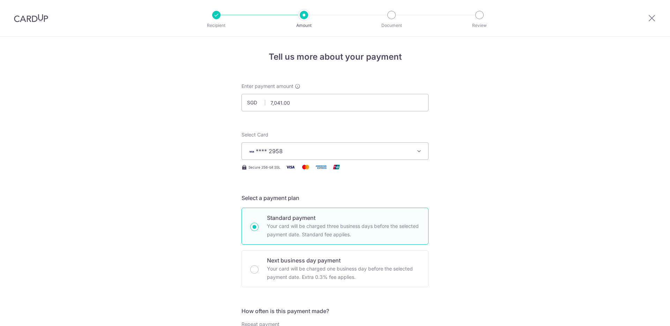 The image size is (670, 326). Describe the element at coordinates (321, 167) in the screenshot. I see `img: American Express` at that location.